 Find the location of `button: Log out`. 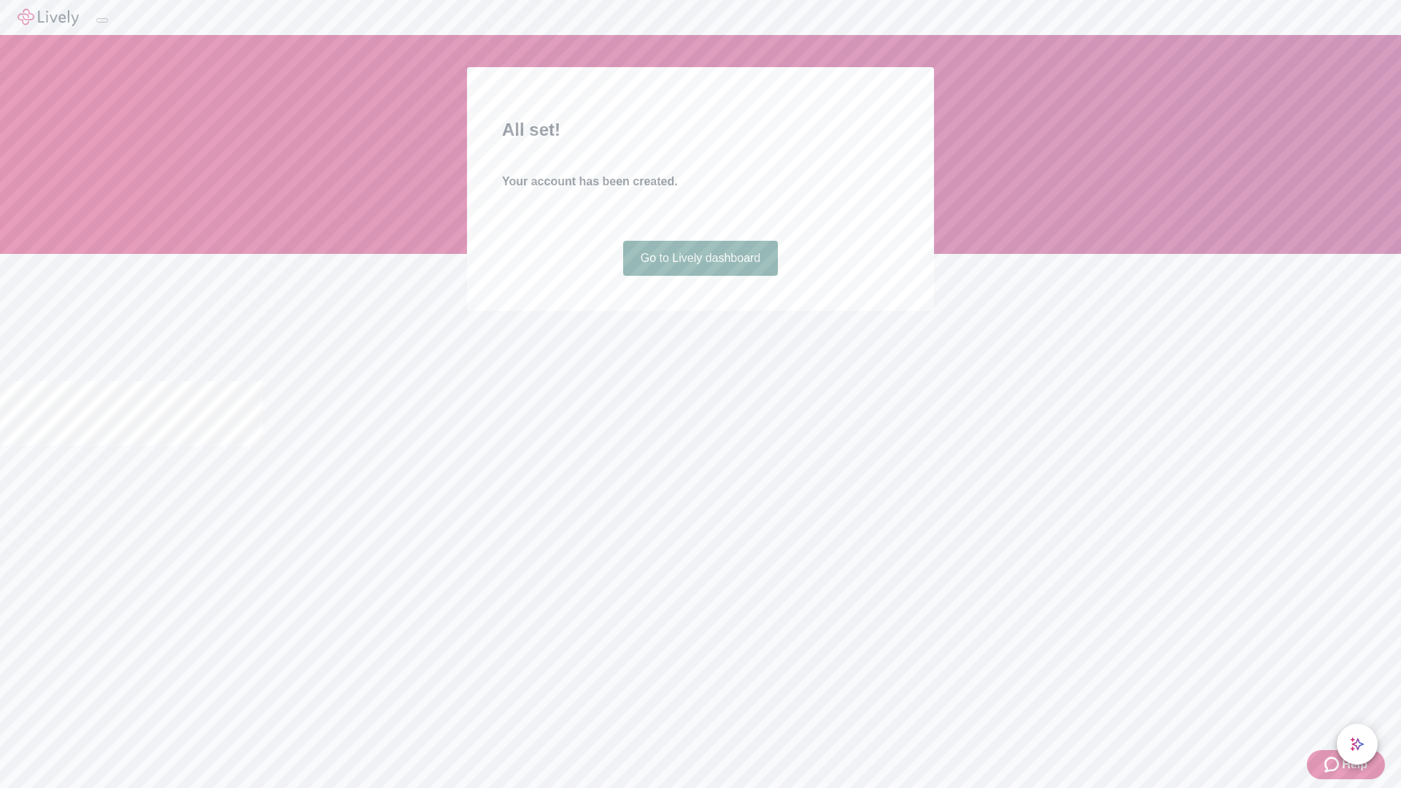

button: Log out is located at coordinates (102, 20).